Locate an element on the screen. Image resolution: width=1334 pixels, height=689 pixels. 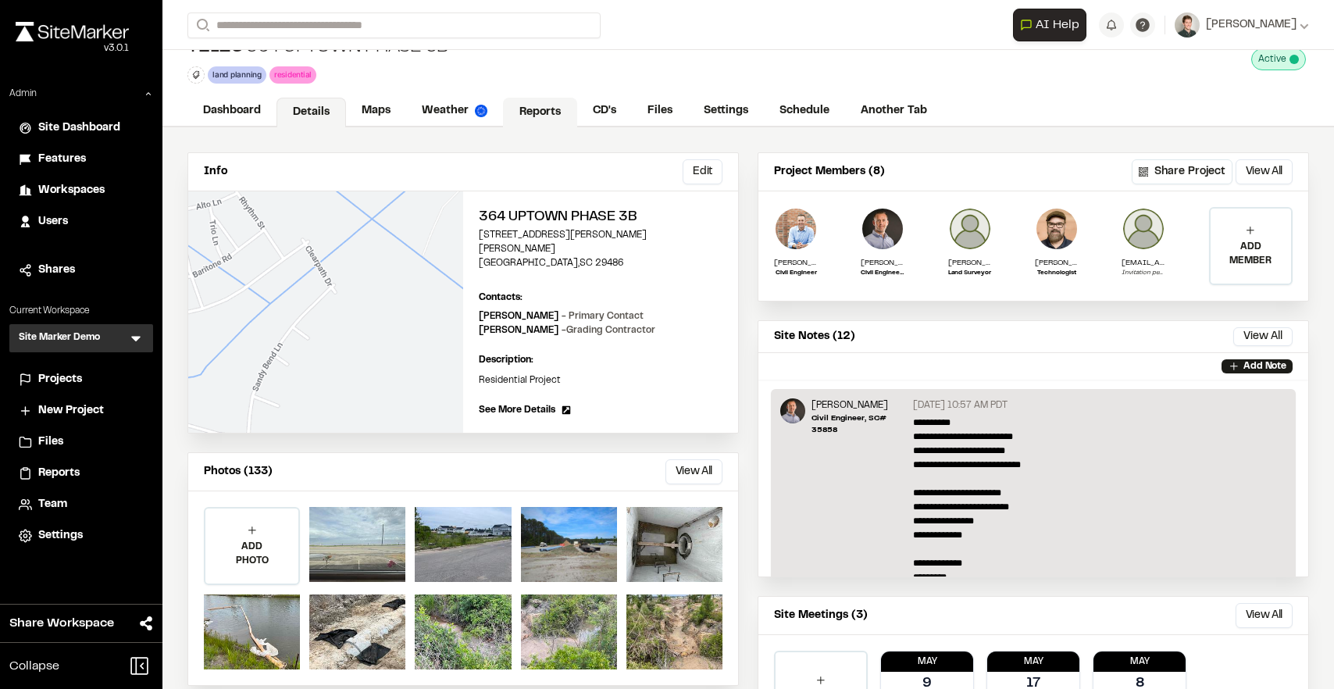
p: ADD PHOTO is located at coordinates (251, 554).